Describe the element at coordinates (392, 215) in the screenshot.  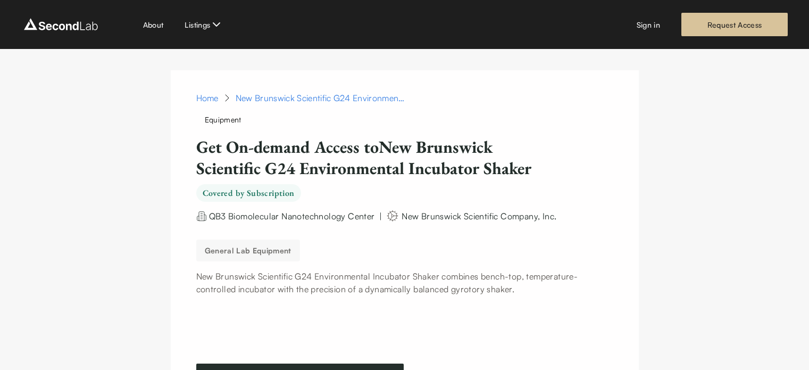
I see `img: manufacturer` at that location.